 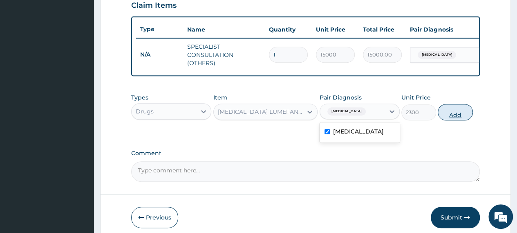 What do you see at coordinates (80, 108) in the screenshot?
I see `span: We're online!` at bounding box center [80, 108].